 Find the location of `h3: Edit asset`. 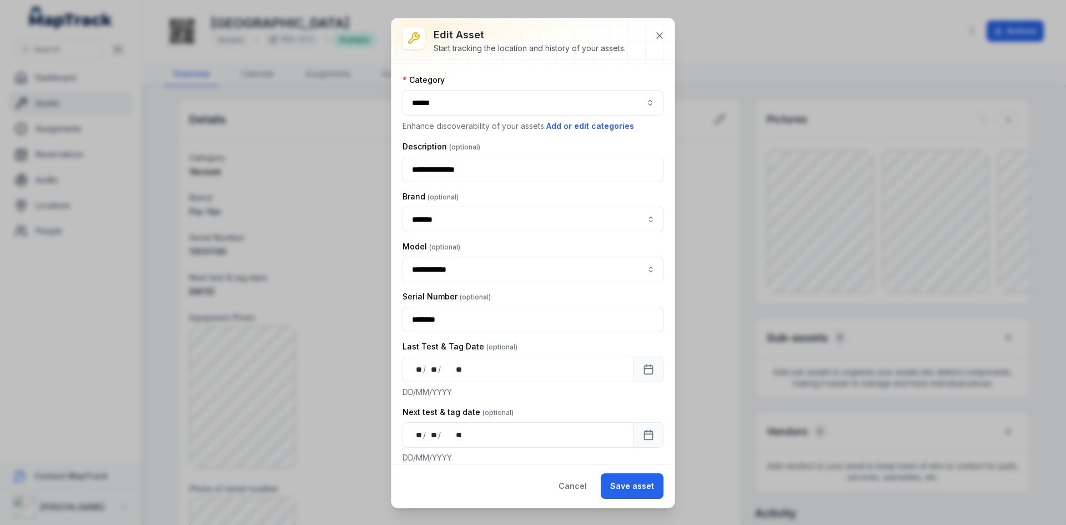

h3: Edit asset is located at coordinates (530, 35).